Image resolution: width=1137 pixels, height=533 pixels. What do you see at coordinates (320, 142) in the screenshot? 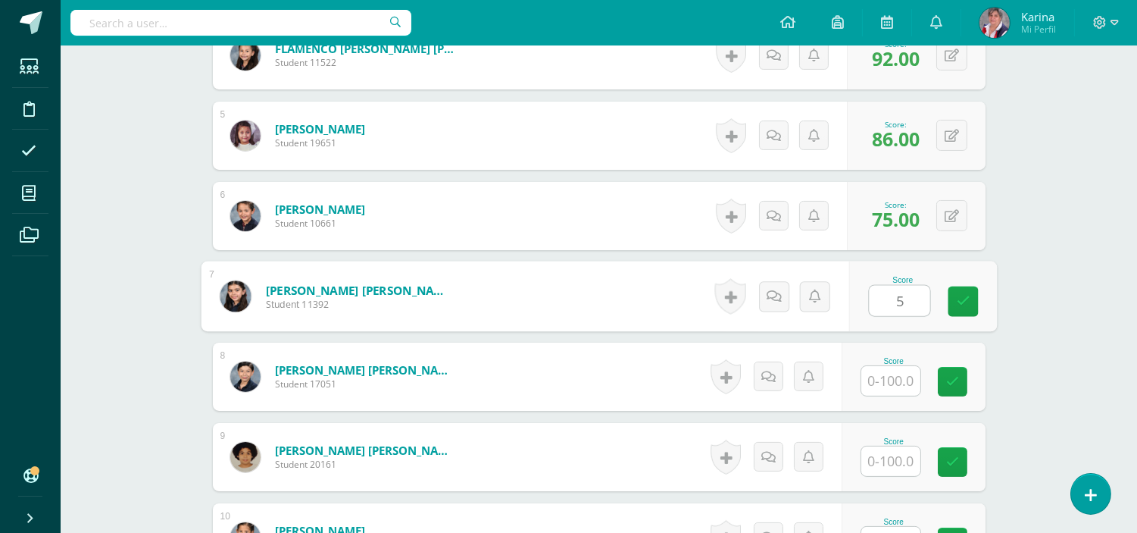
I see `span: Student 19651` at bounding box center [320, 142].